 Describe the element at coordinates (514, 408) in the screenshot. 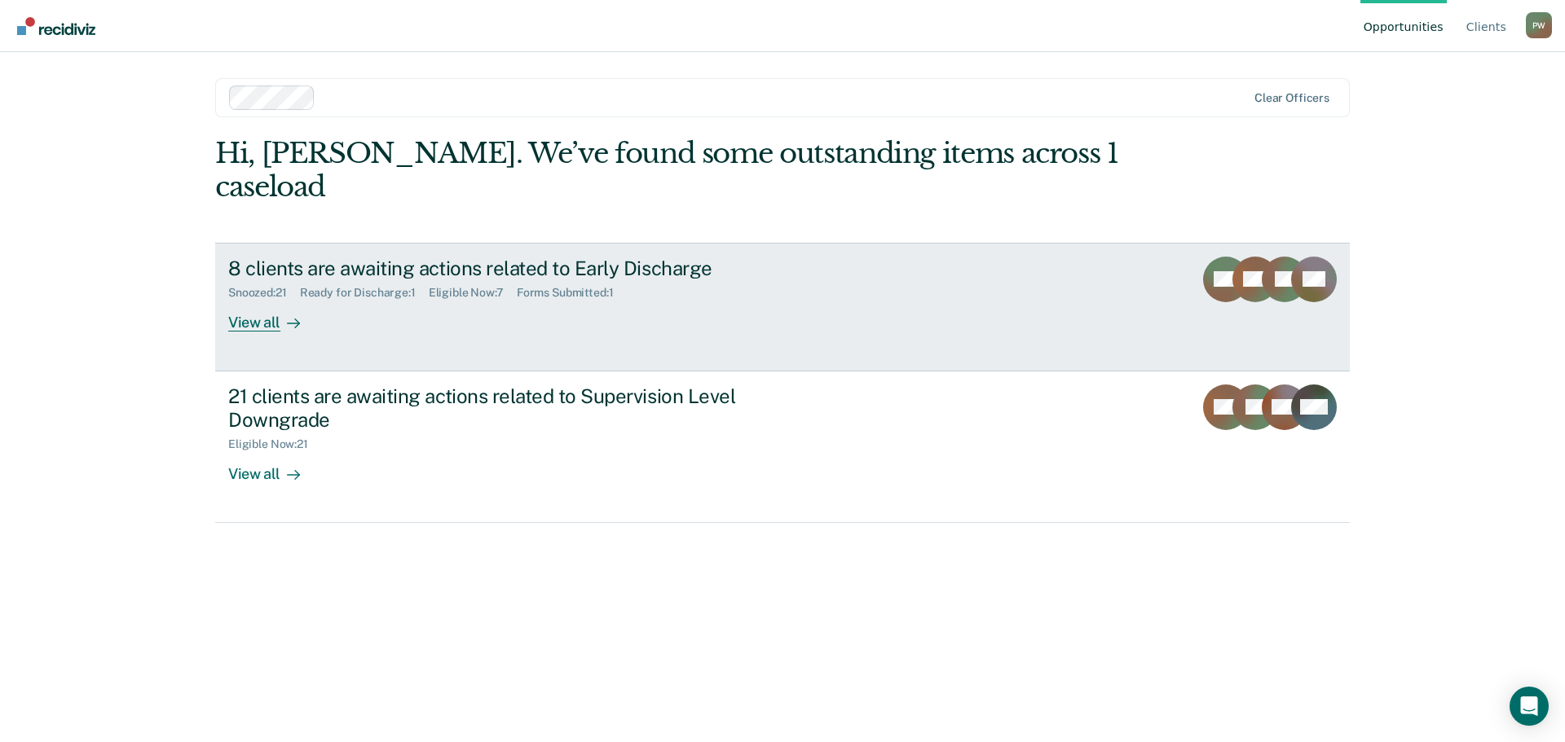

I see `div: 21 clients are awaiting actions related to Supervision Level Downgrade` at that location.